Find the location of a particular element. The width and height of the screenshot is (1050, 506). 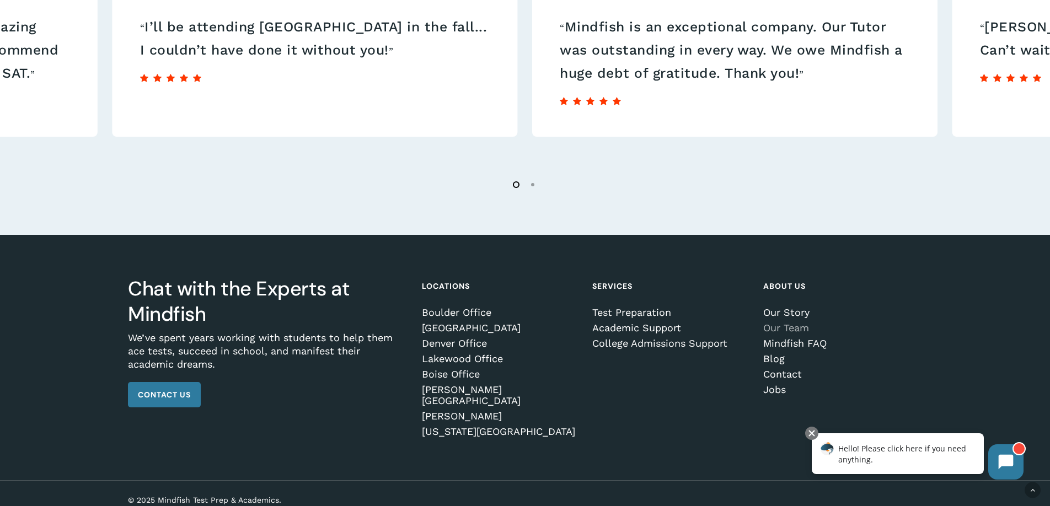

h3: Chat with the Experts at Mindfish is located at coordinates (267, 302).